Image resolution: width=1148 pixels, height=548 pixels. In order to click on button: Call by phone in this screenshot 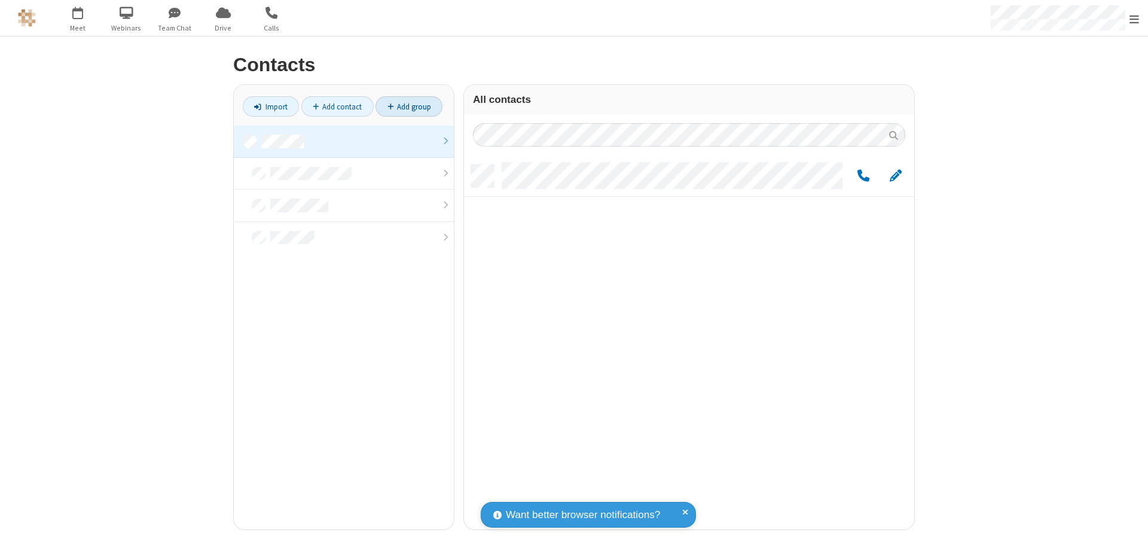, I will do `click(863, 176)`.